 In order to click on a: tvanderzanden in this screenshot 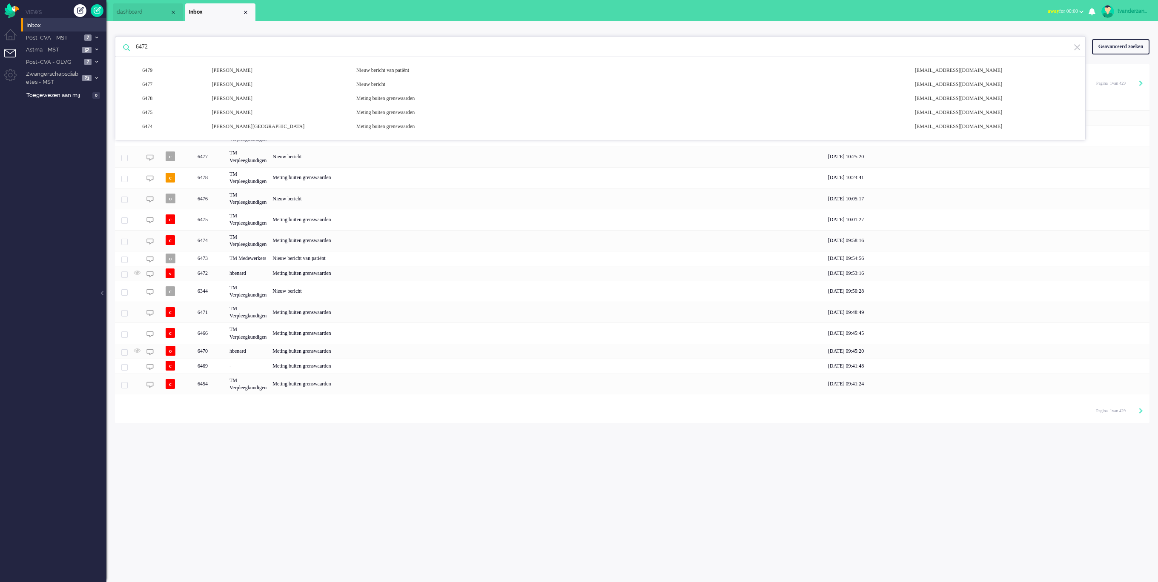, I will do `click(1124, 11)`.